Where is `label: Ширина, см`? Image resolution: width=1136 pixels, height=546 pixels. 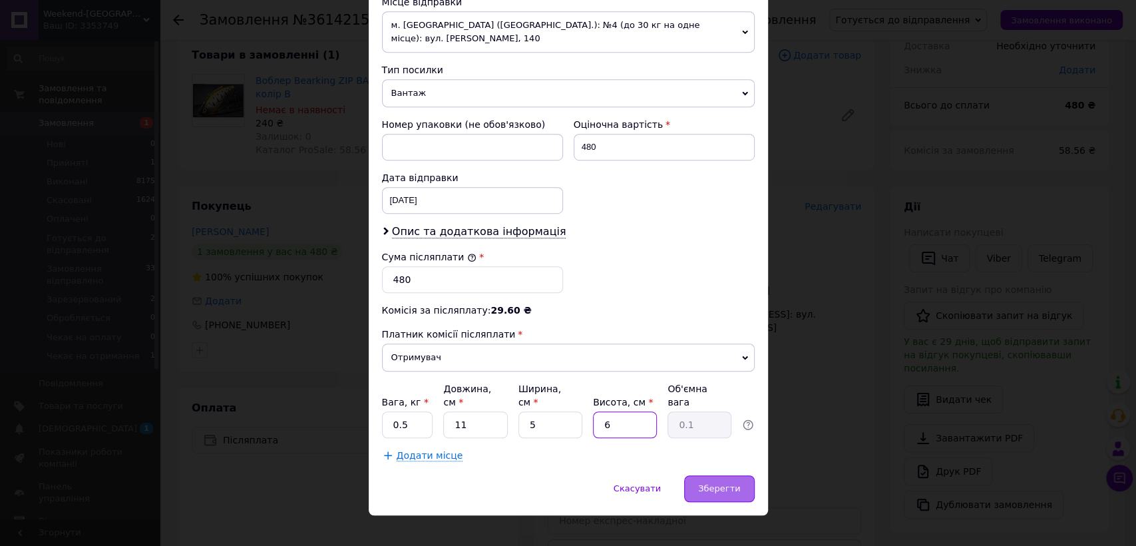
label: Ширина, см is located at coordinates (540, 395).